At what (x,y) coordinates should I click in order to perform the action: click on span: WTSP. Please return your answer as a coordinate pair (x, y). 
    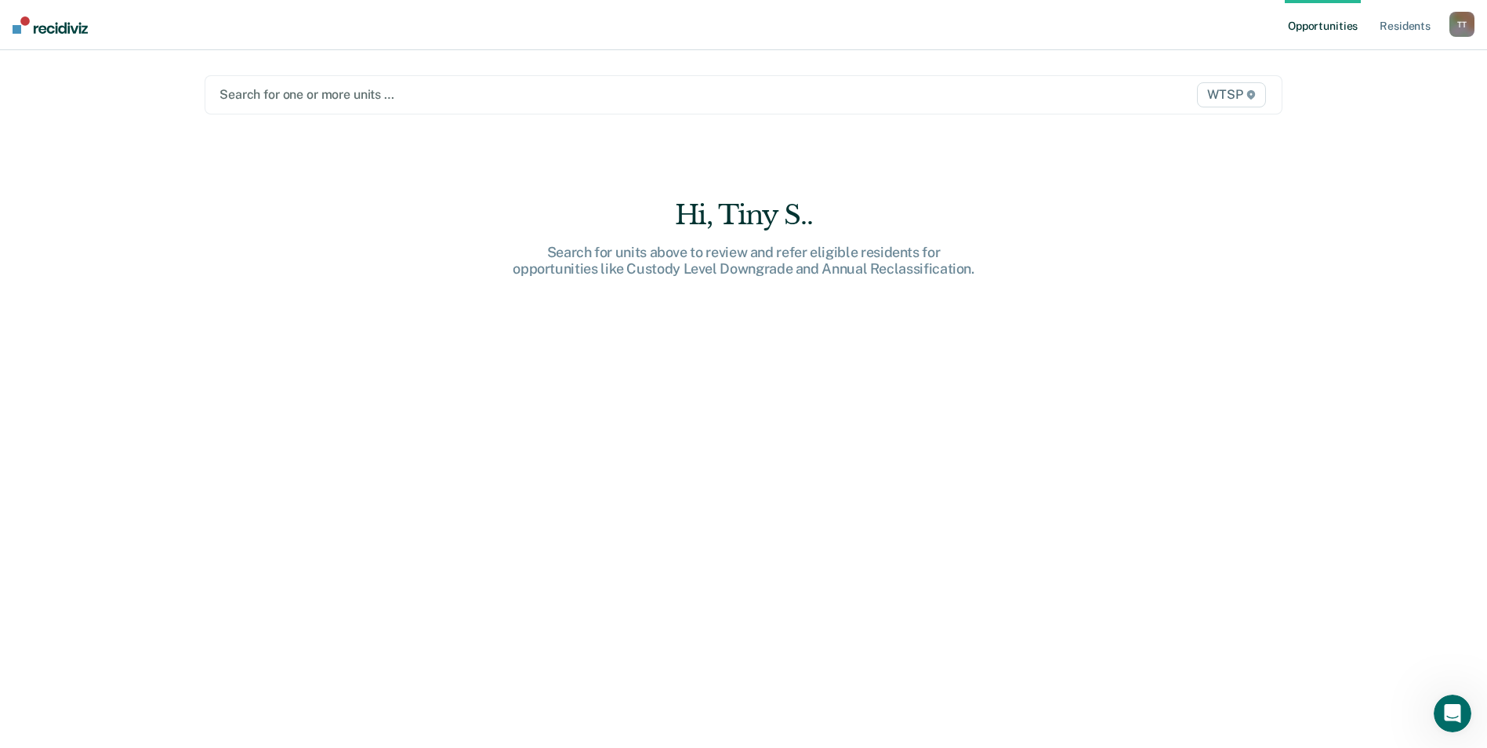
    Looking at the image, I should click on (1232, 95).